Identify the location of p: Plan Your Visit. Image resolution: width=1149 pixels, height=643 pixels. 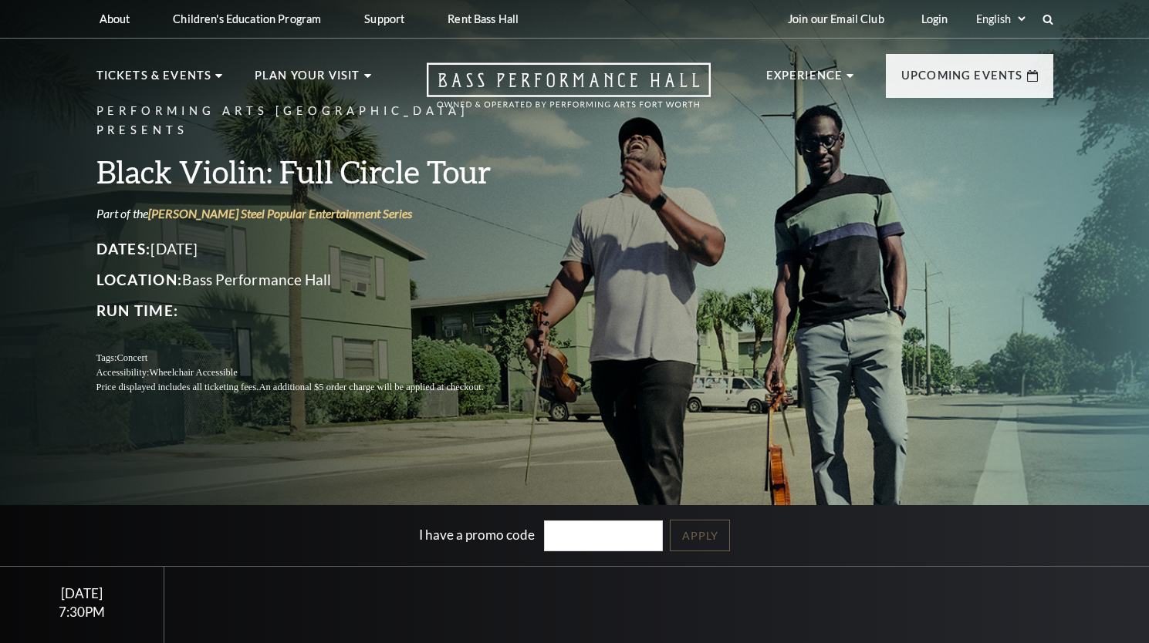
(307, 80).